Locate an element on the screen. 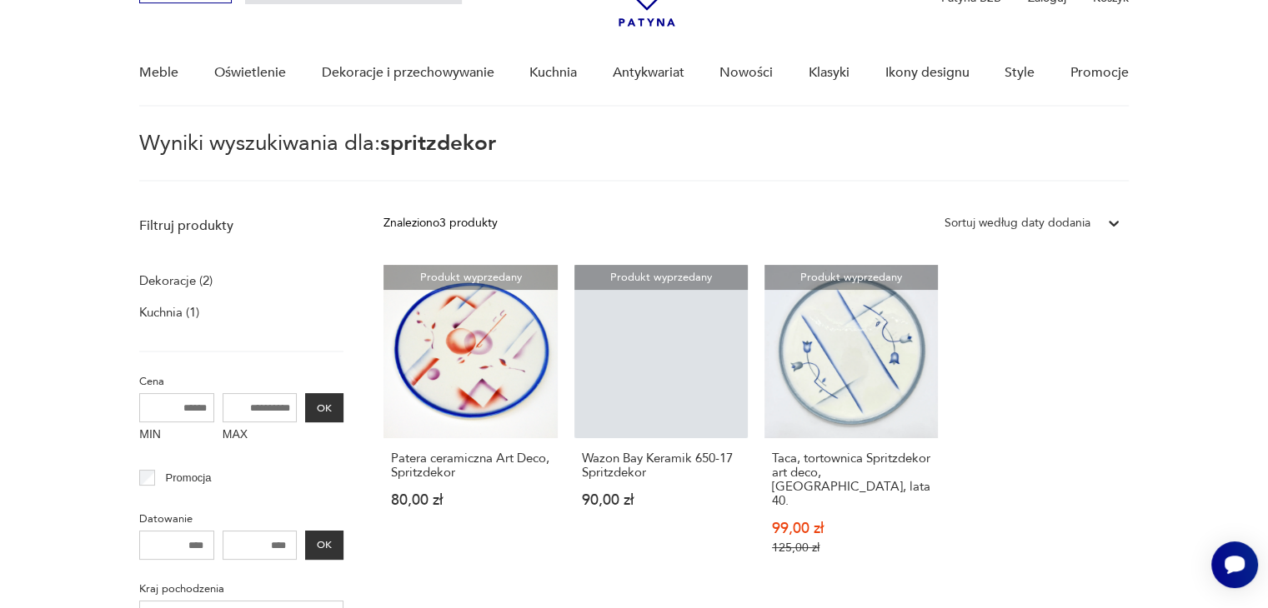 Image resolution: width=1268 pixels, height=608 pixels. a: Dekoracje (2) is located at coordinates (176, 281).